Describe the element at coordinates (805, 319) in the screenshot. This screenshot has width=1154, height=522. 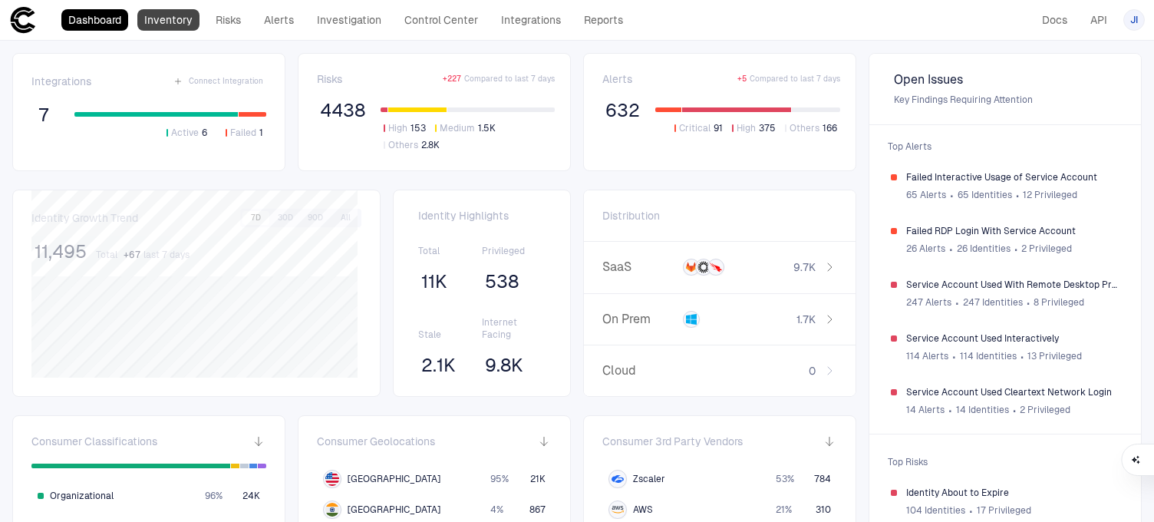
I see `span: 1.7K` at that location.